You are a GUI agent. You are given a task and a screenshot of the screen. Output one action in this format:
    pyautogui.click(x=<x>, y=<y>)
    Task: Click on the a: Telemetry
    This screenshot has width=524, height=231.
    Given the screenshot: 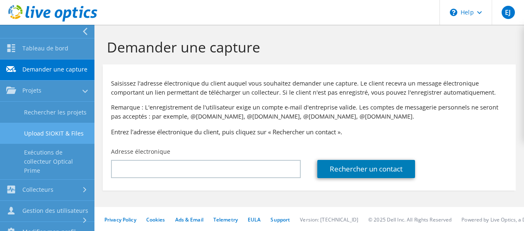 What is the action you would take?
    pyautogui.click(x=225, y=220)
    